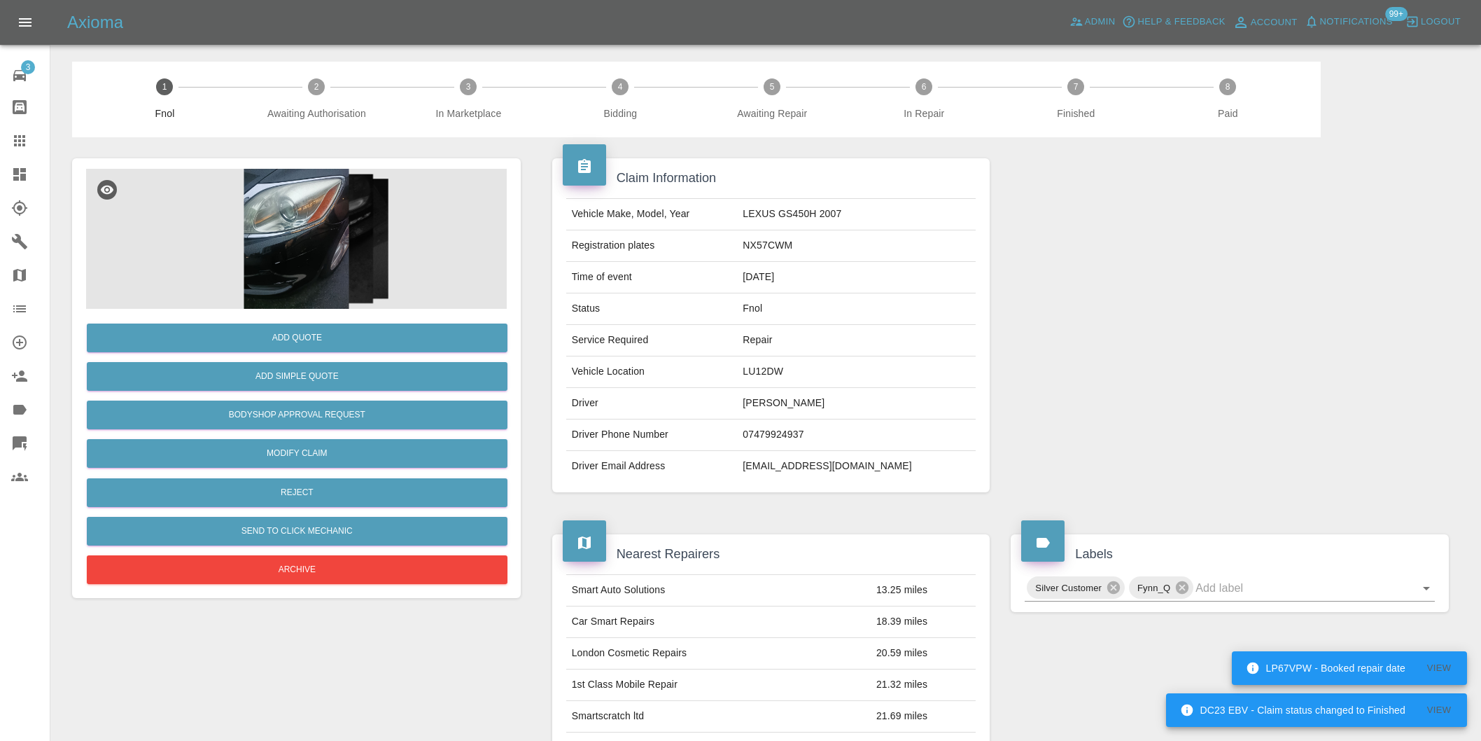  Describe the element at coordinates (297, 531) in the screenshot. I see `button: Send to Click Mechanic` at that location.